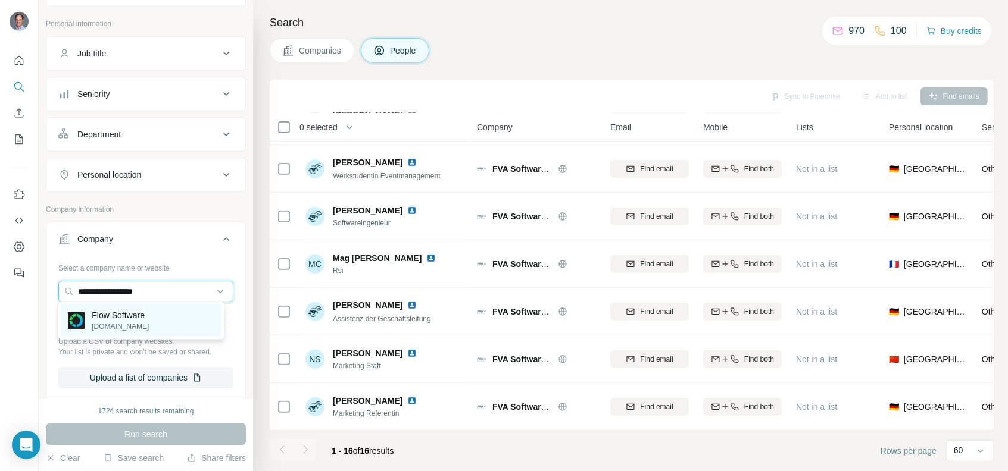  What do you see at coordinates (318, 127) in the screenshot?
I see `span: 0 selected` at bounding box center [318, 127].